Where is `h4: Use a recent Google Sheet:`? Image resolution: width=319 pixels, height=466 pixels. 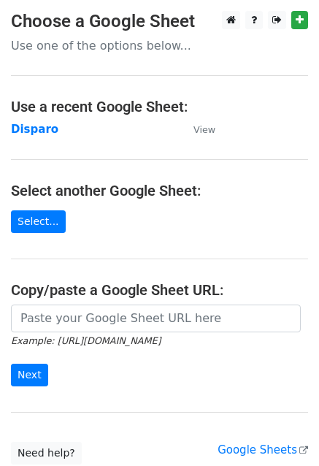
h4: Use a recent Google Sheet: is located at coordinates (159, 107).